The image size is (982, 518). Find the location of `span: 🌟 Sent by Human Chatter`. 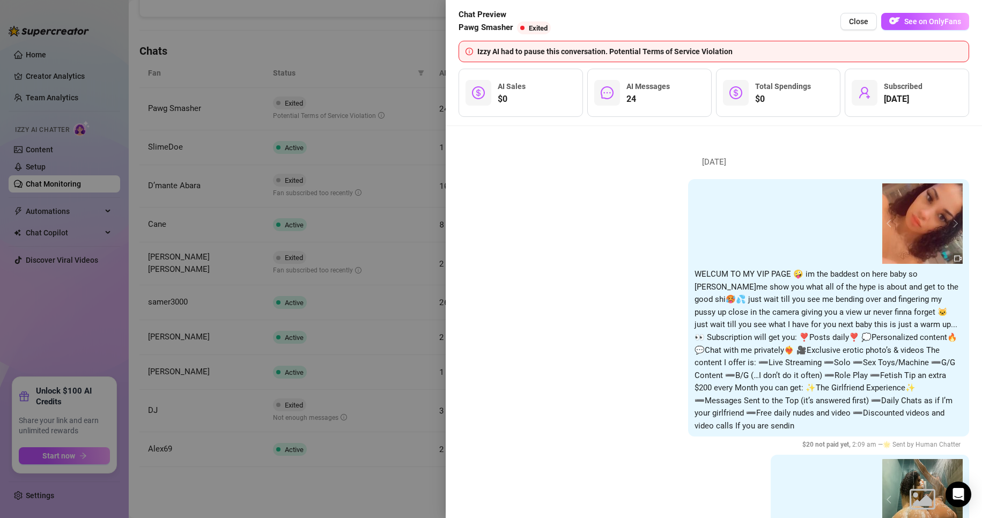

span: 🌟 Sent by Human Chatter is located at coordinates (921, 445).